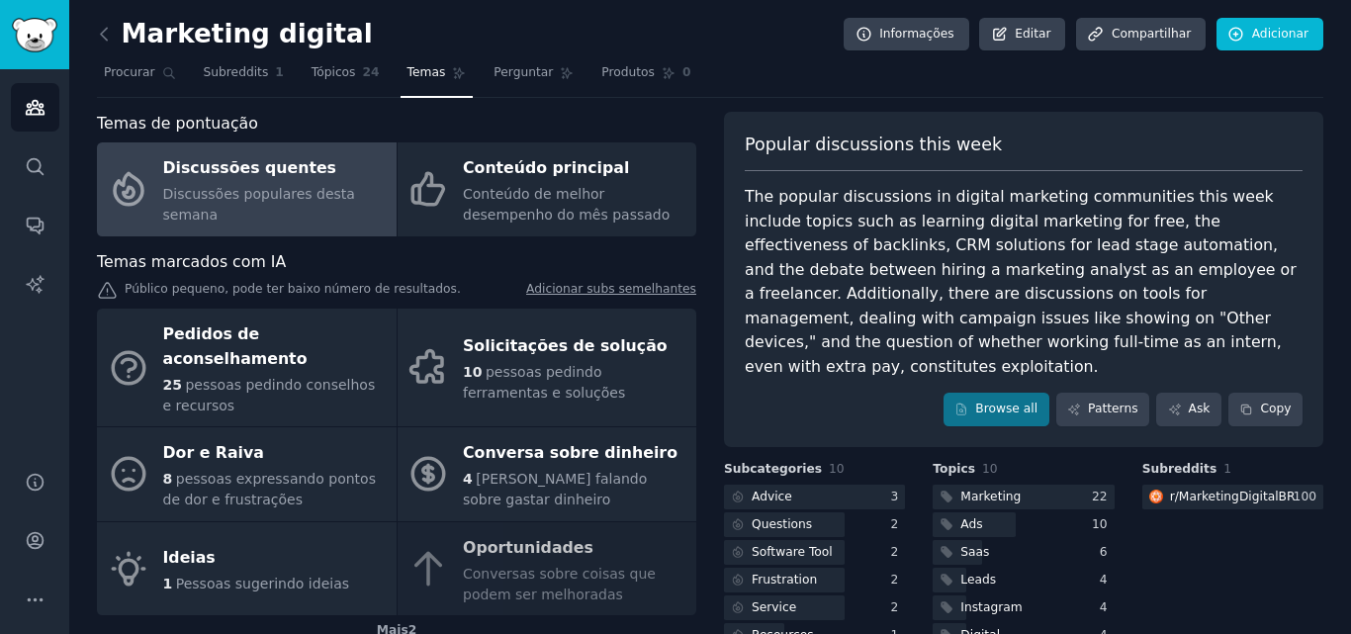 This screenshot has height=634, width=1351. I want to click on a: Adicionar subs semelhantes, so click(611, 291).